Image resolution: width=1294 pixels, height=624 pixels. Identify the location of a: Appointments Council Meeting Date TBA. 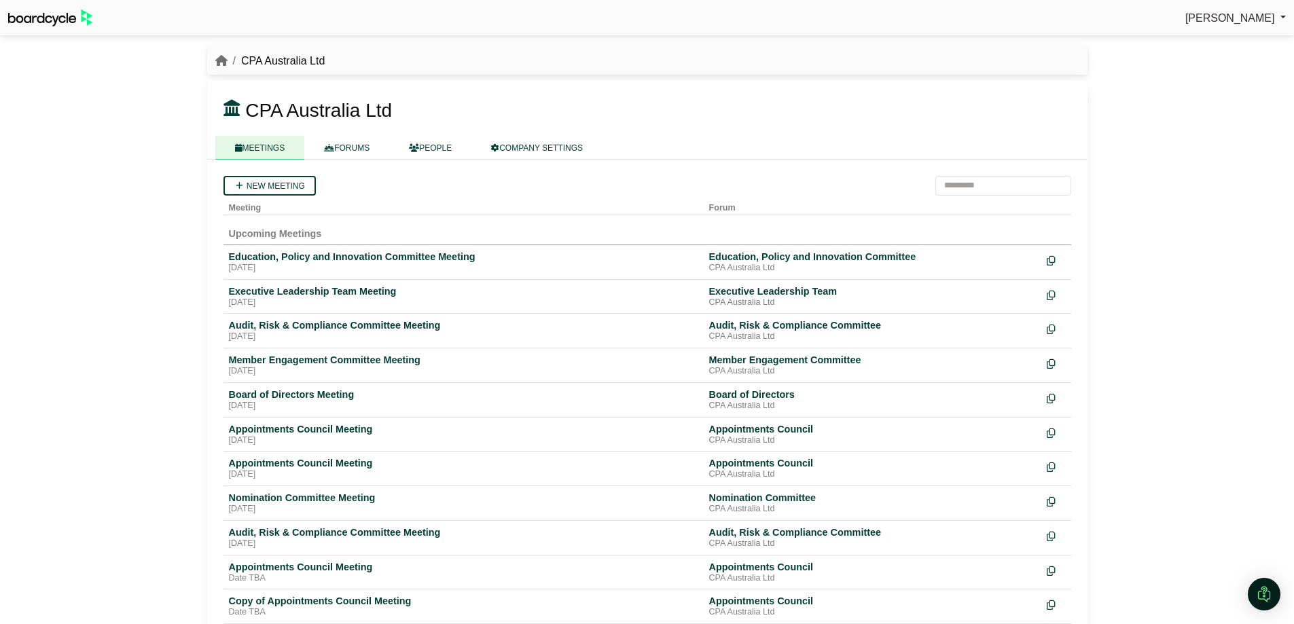
(463, 572).